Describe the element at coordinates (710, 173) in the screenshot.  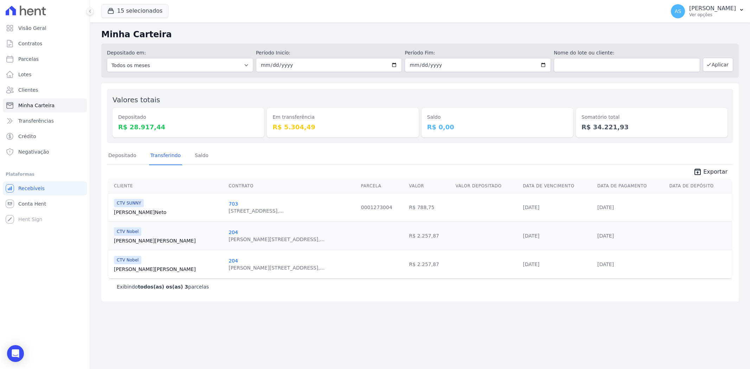
I see `a: unarchive Exportar` at that location.